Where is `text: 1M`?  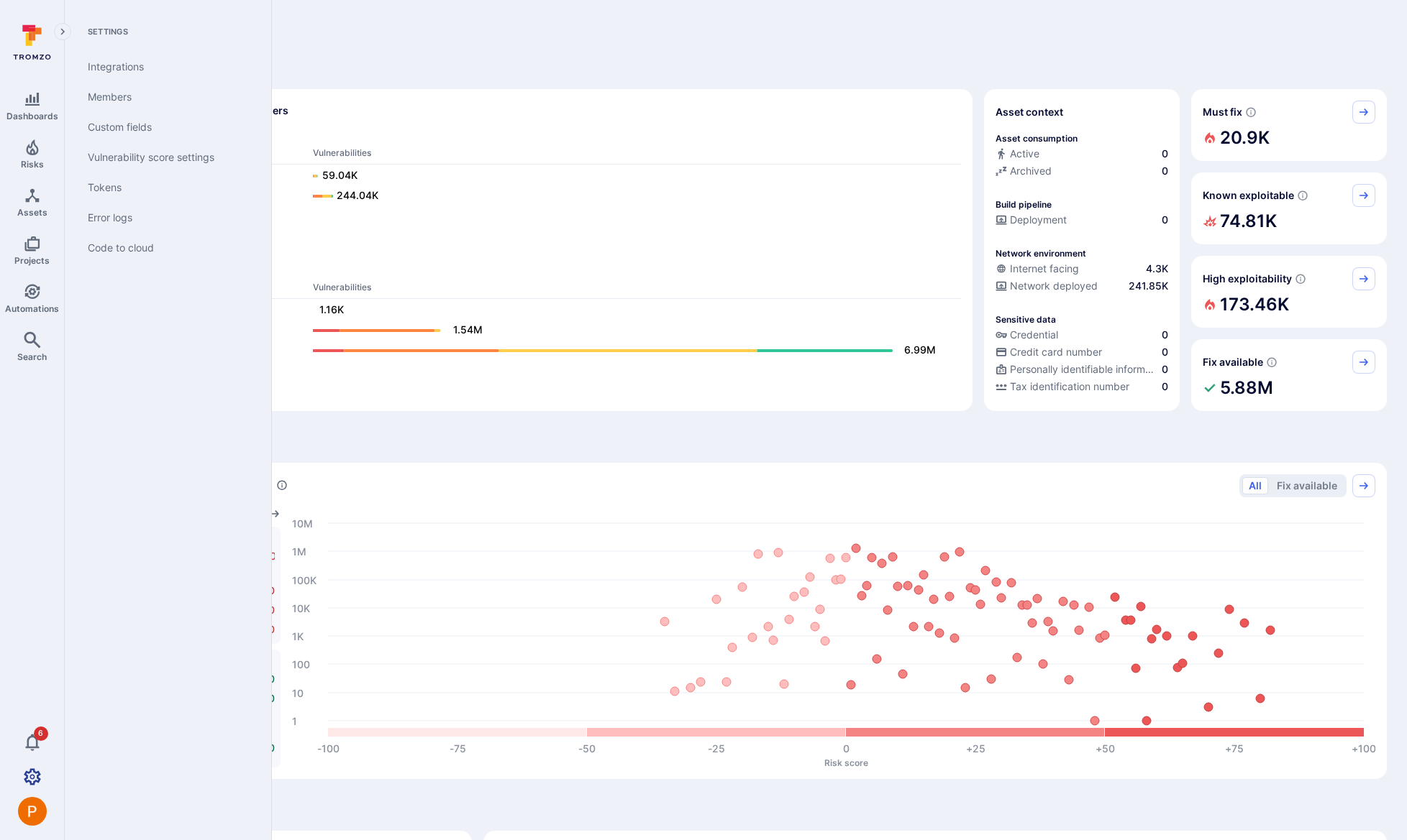
text: 1M is located at coordinates (300, 551).